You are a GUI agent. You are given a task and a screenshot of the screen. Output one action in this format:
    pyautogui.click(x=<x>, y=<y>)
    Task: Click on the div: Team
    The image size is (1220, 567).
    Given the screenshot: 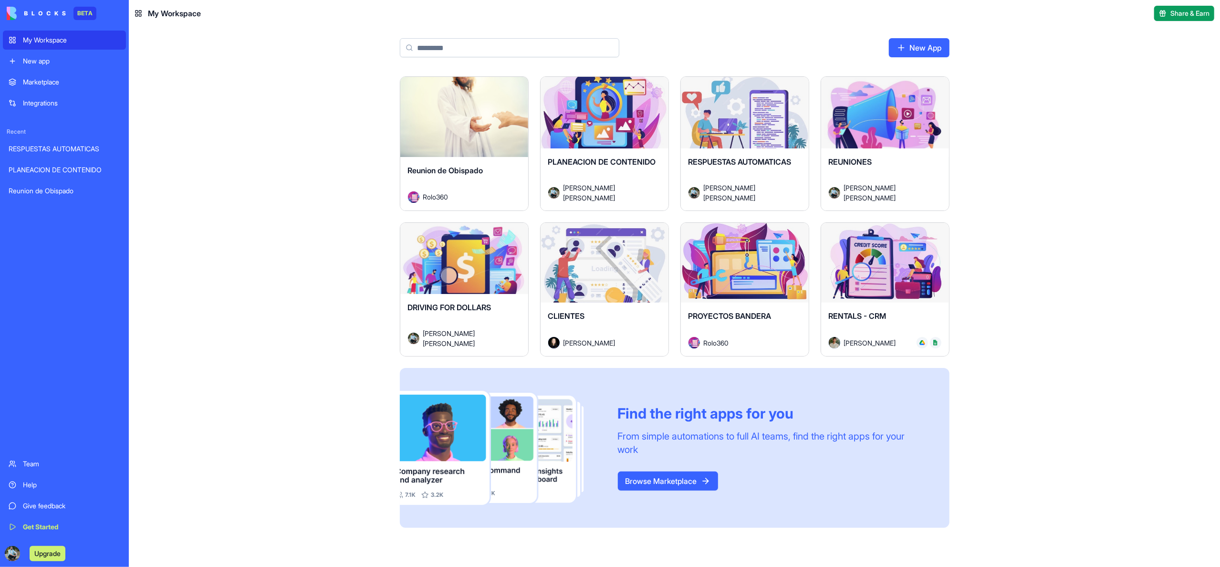 What is the action you would take?
    pyautogui.click(x=72, y=464)
    